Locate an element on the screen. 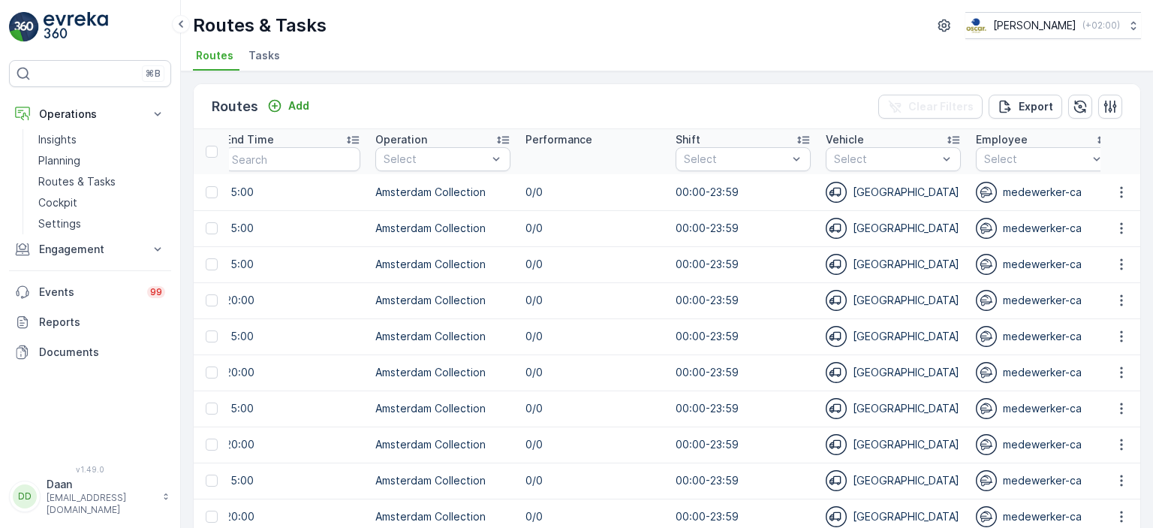 The width and height of the screenshot is (1153, 528). p: End Time is located at coordinates (249, 140).